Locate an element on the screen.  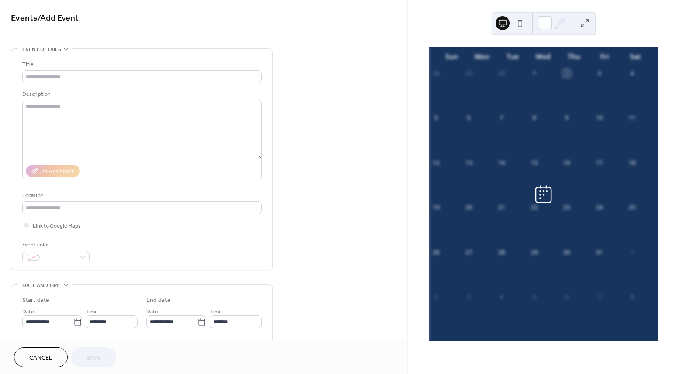
span: / Add Event is located at coordinates (58, 18).